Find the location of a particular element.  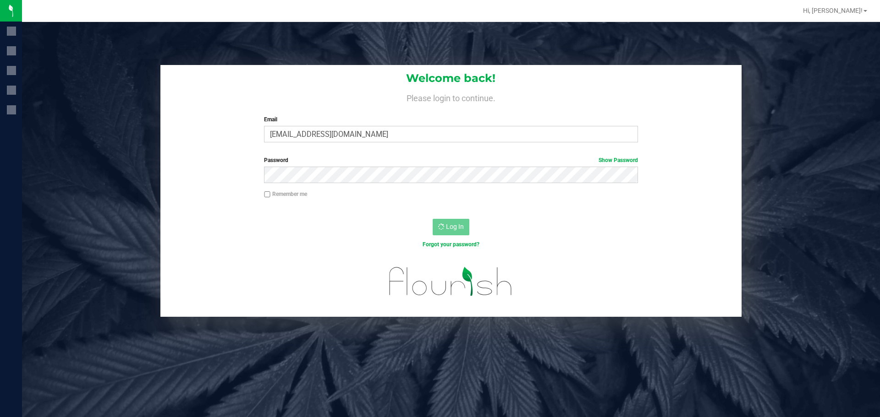

span: Log In is located at coordinates (455, 227).